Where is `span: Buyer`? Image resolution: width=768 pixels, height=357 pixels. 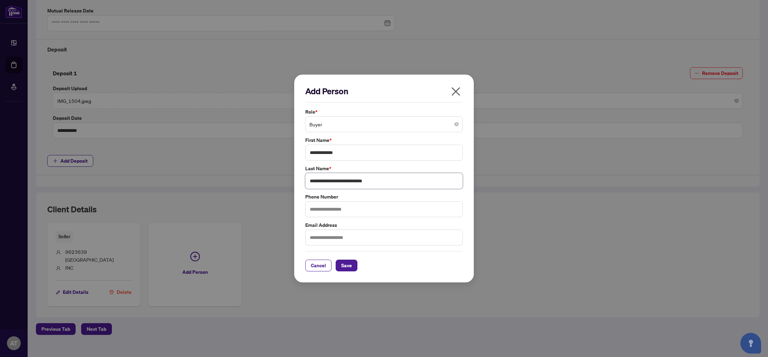 span: Buyer is located at coordinates (384, 124).